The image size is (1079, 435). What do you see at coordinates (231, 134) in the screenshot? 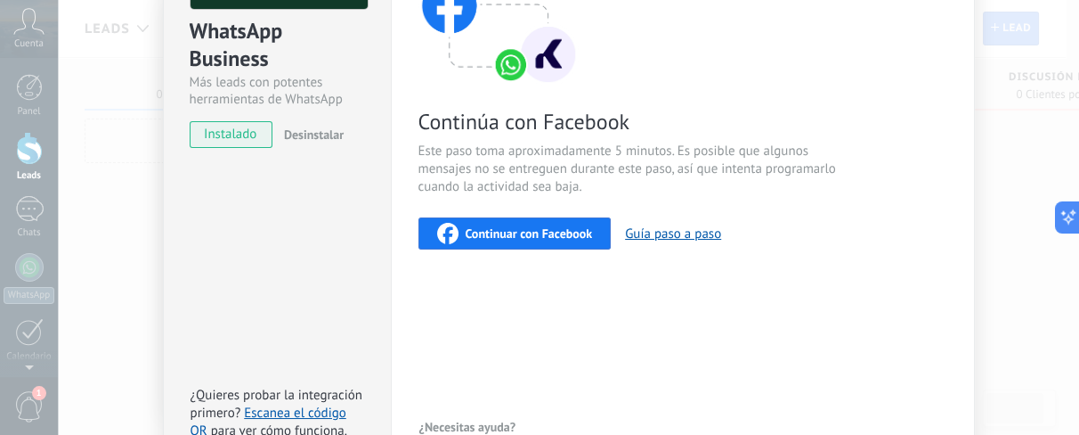
I see `span: instalado` at bounding box center [231, 134].